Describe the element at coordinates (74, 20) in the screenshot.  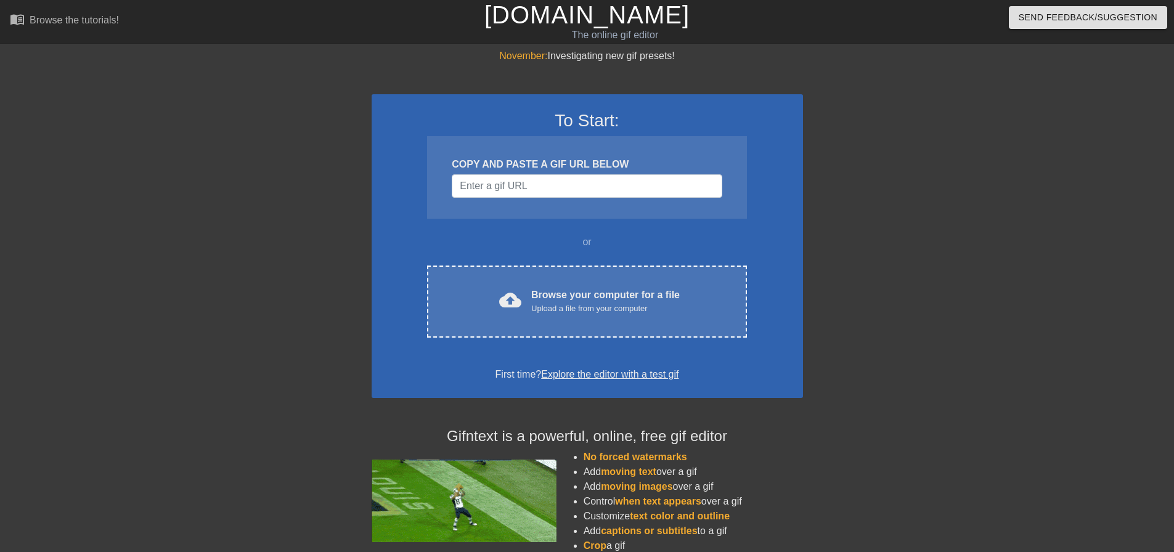
I see `div: Browse the tutorials!` at that location.